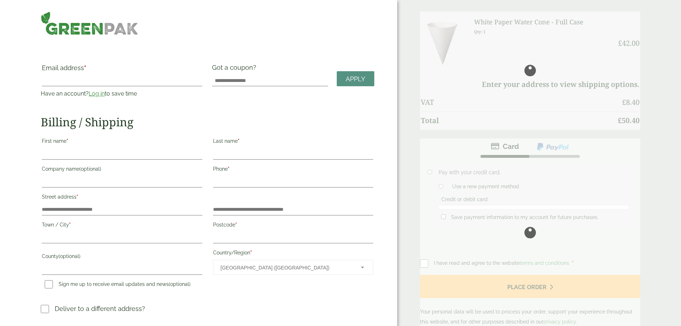  Describe the element at coordinates (293, 267) in the screenshot. I see `span: Country/Region` at that location.